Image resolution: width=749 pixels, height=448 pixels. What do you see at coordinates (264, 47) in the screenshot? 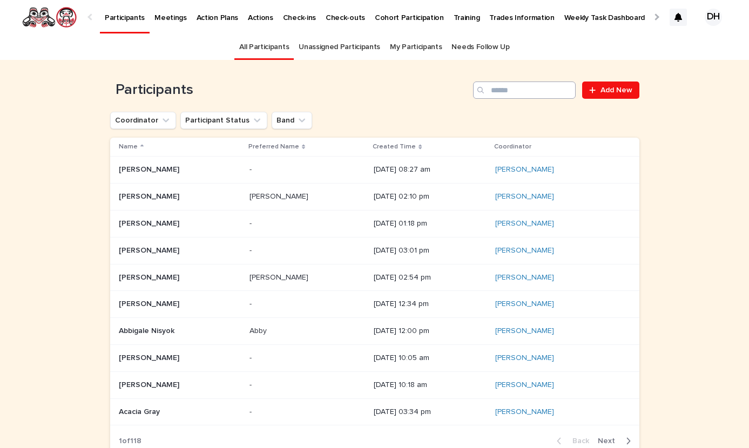
I see `a: All Participants` at bounding box center [264, 47].